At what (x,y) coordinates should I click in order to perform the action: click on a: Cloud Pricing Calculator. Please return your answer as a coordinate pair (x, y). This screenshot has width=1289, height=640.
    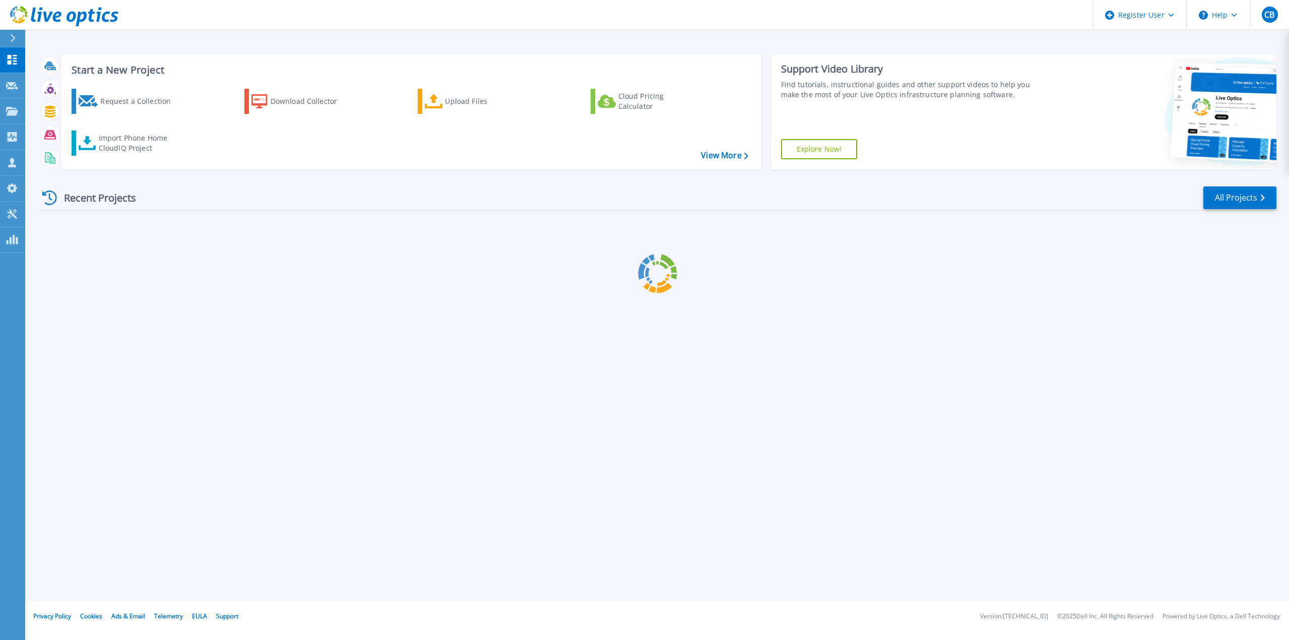
    Looking at the image, I should click on (647, 101).